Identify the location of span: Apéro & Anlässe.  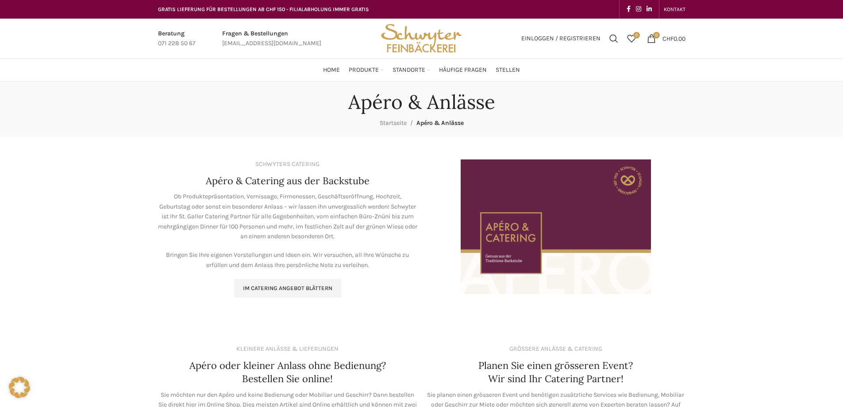
(440, 123).